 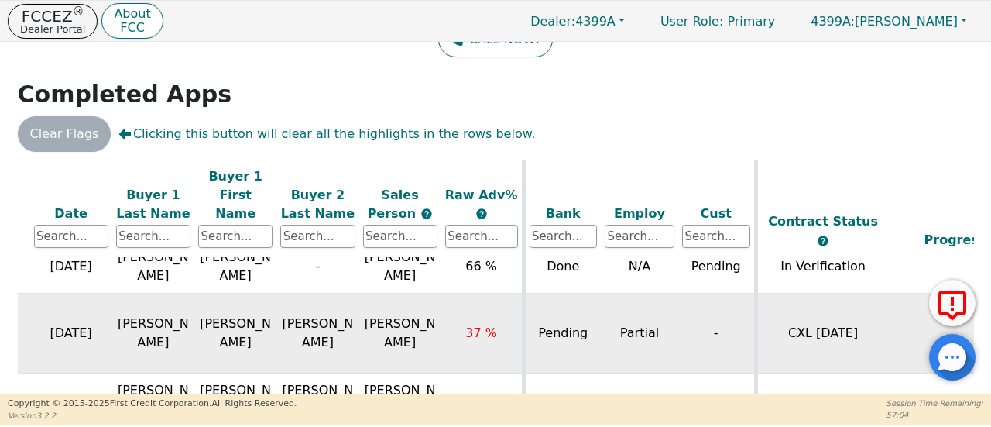 What do you see at coordinates (573, 21) in the screenshot?
I see `span: 4399A` at bounding box center [573, 21].